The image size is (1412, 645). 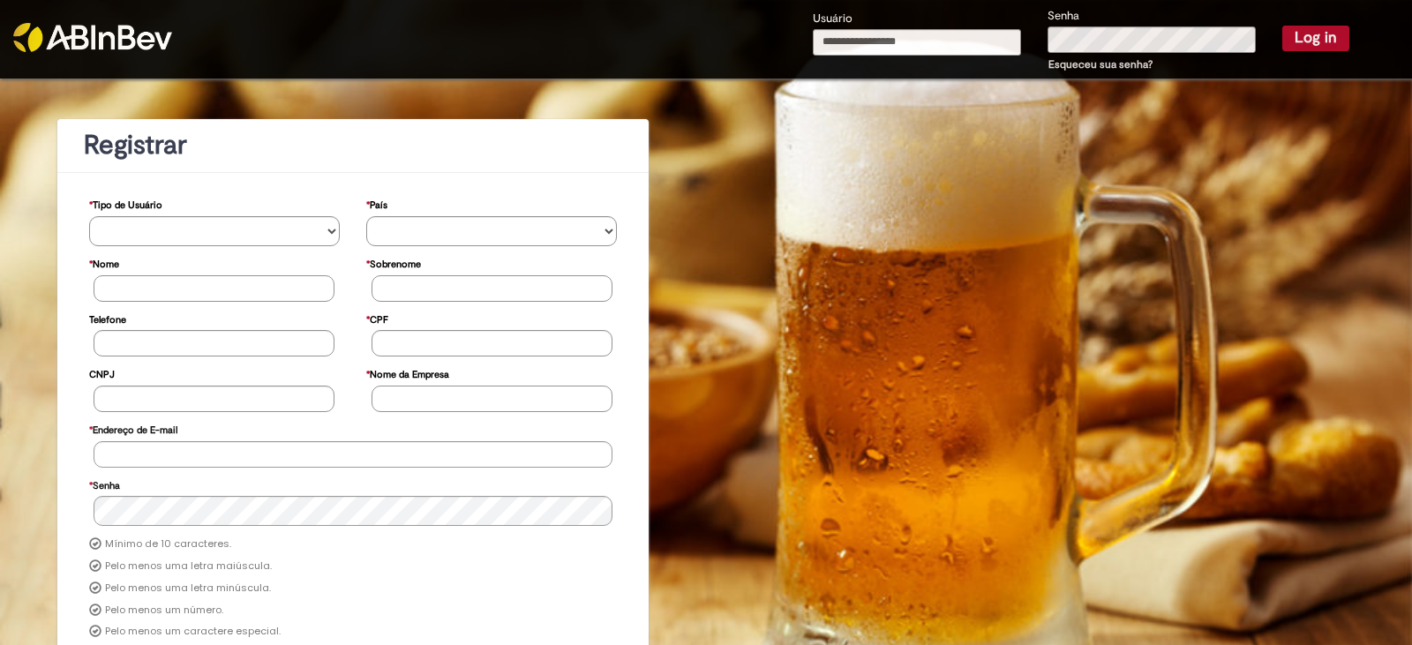 What do you see at coordinates (188, 589) in the screenshot?
I see `label: Pelo menos uma letra minúscula.` at bounding box center [188, 589].